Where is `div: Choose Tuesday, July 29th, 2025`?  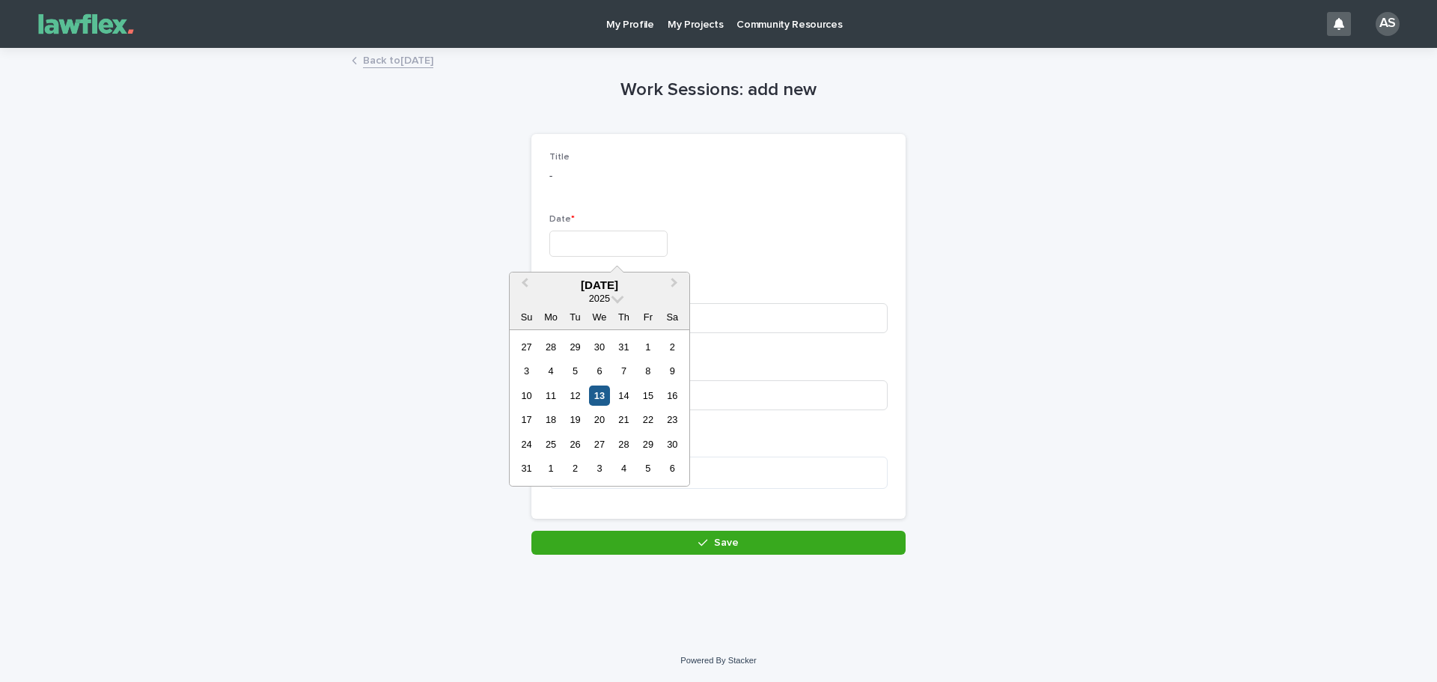
div: Choose Tuesday, July 29th, 2025 is located at coordinates (575, 346).